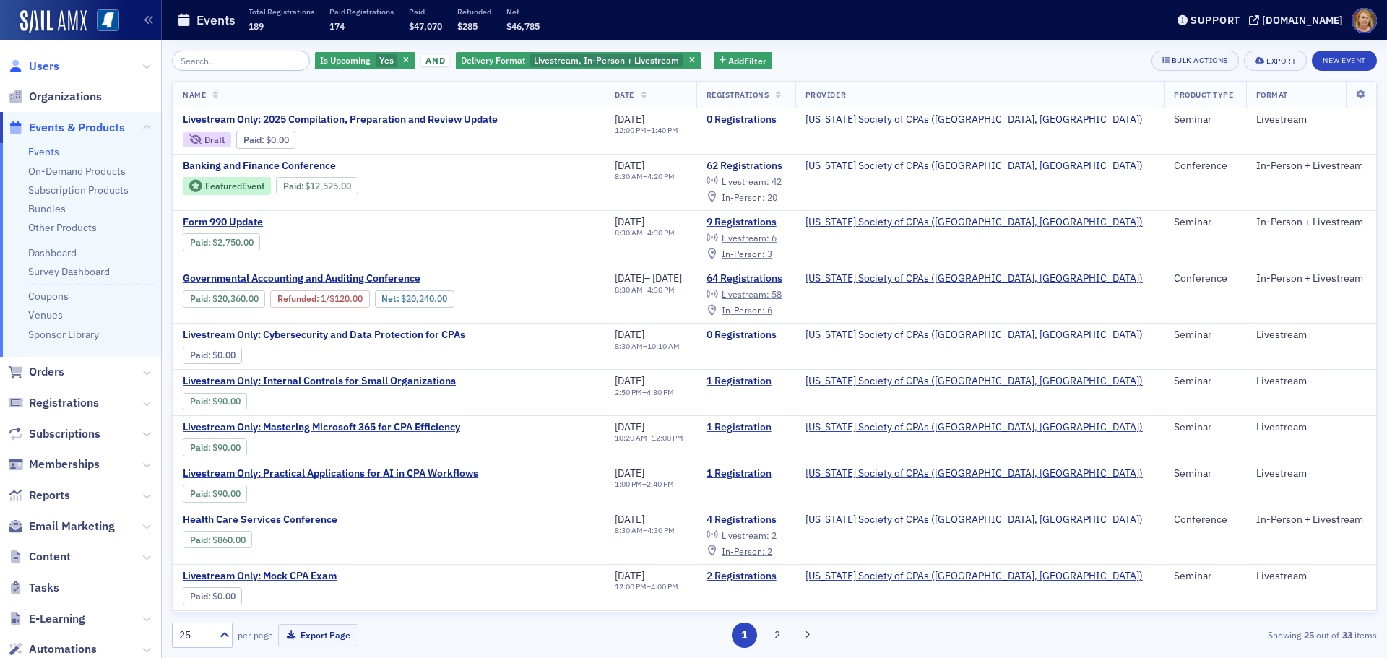 The image size is (1387, 658). Describe the element at coordinates (103, 22) in the screenshot. I see `a: View Homepage` at that location.